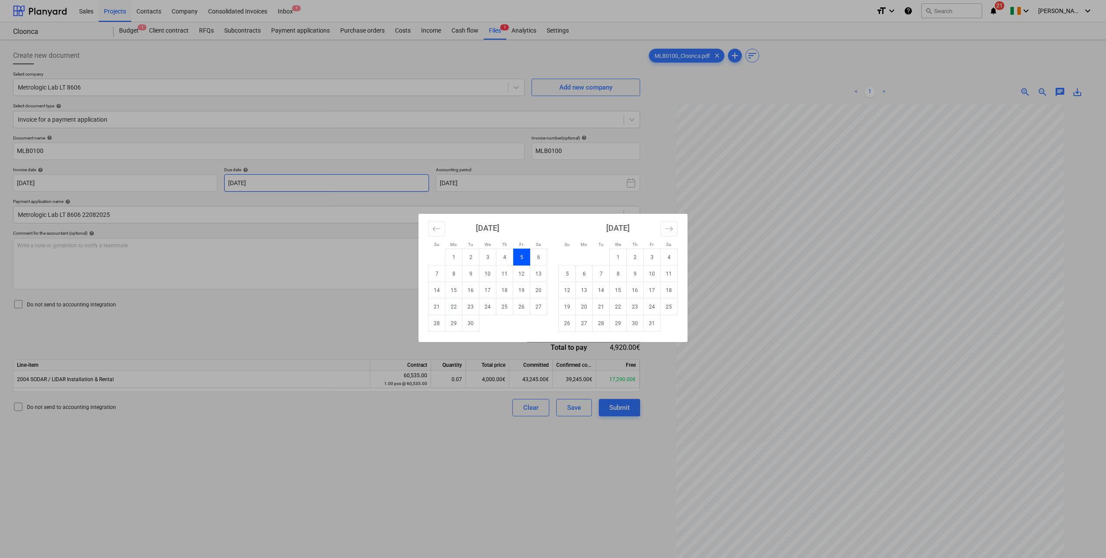  Describe the element at coordinates (652, 274) in the screenshot. I see `td: Friday, October 10, 2025` at that location.